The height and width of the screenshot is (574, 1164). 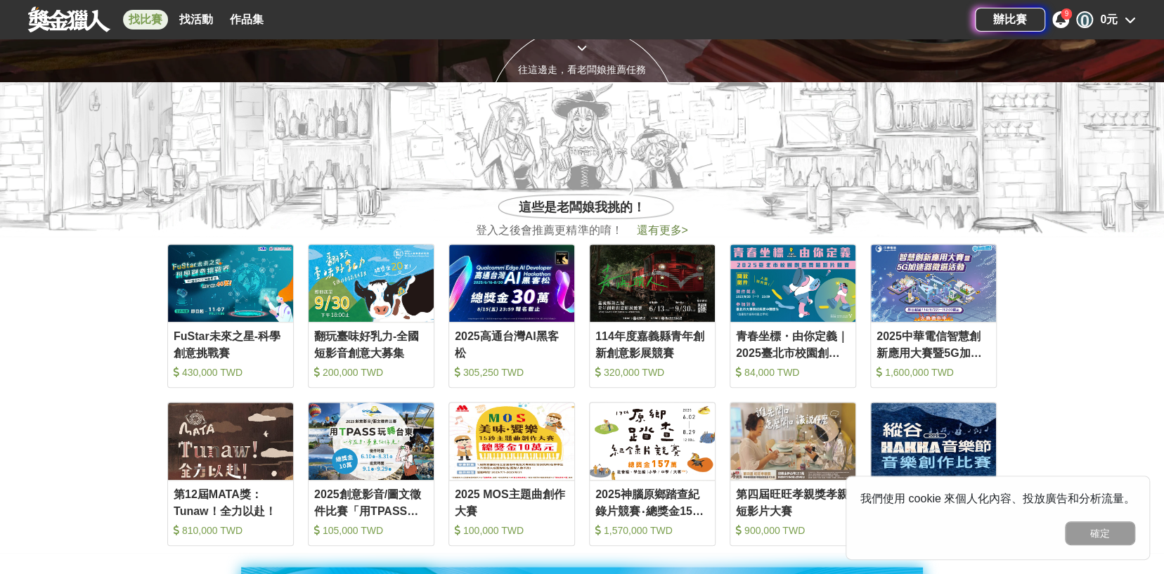 I want to click on div: 105,000 TWD, so click(x=371, y=531).